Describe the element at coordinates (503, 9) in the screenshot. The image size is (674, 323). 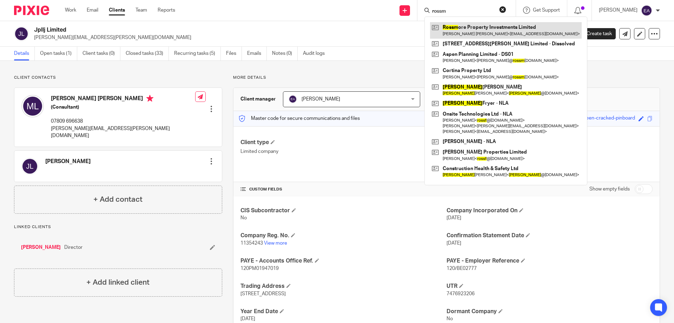
I see `button: Clear` at that location.